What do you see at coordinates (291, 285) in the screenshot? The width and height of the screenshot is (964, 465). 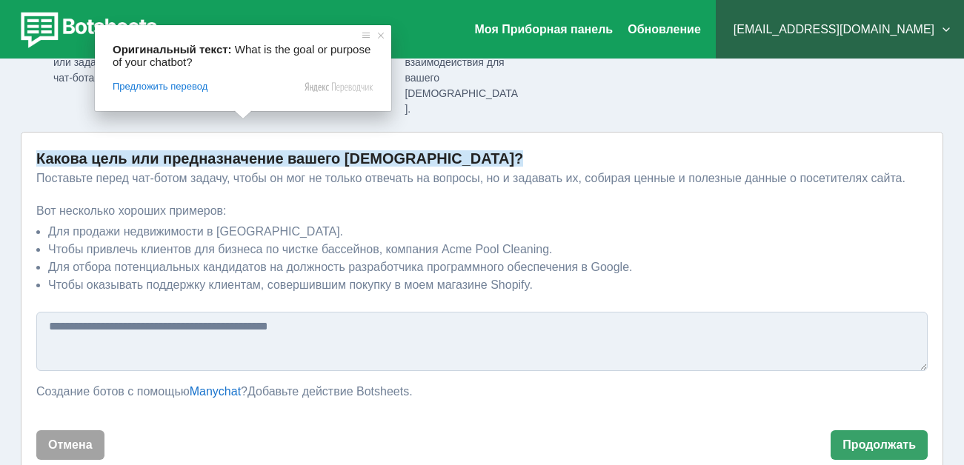 I see `ya-tr-span: Чтобы оказывать поддержку клиентам, совершившим покупку в моем магазине Shopify.` at bounding box center [291, 285].